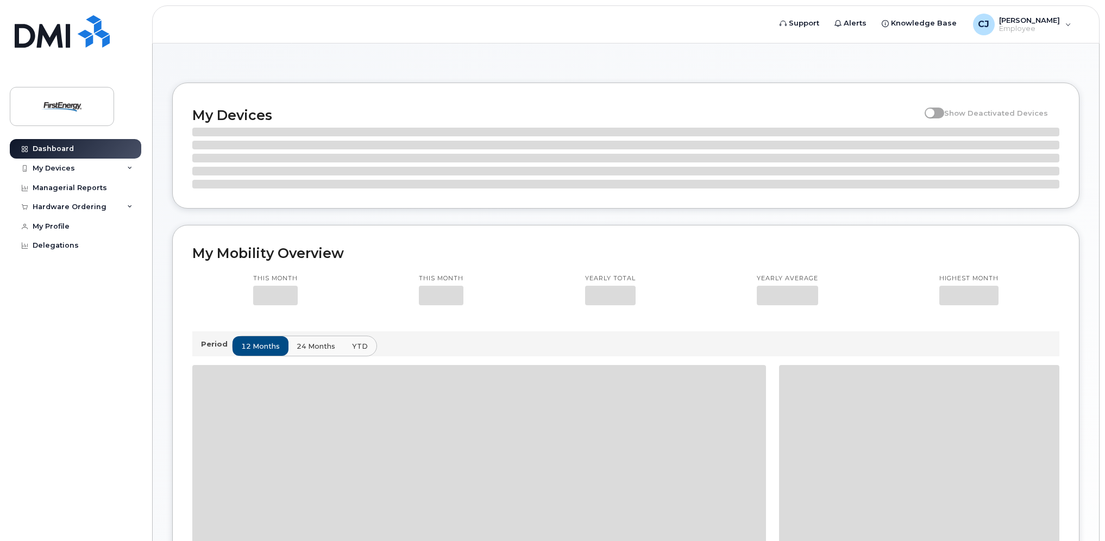 Image resolution: width=1105 pixels, height=541 pixels. What do you see at coordinates (996, 113) in the screenshot?
I see `span: Show Deactivated Devices` at bounding box center [996, 113].